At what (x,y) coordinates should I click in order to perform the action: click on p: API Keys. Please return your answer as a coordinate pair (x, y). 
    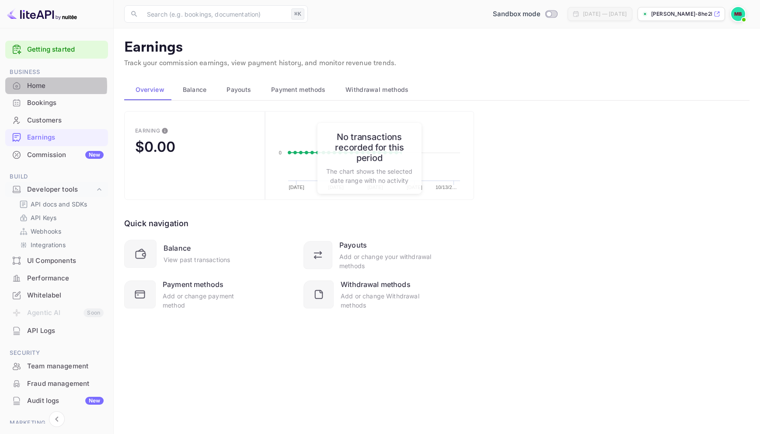
    Looking at the image, I should click on (43, 217).